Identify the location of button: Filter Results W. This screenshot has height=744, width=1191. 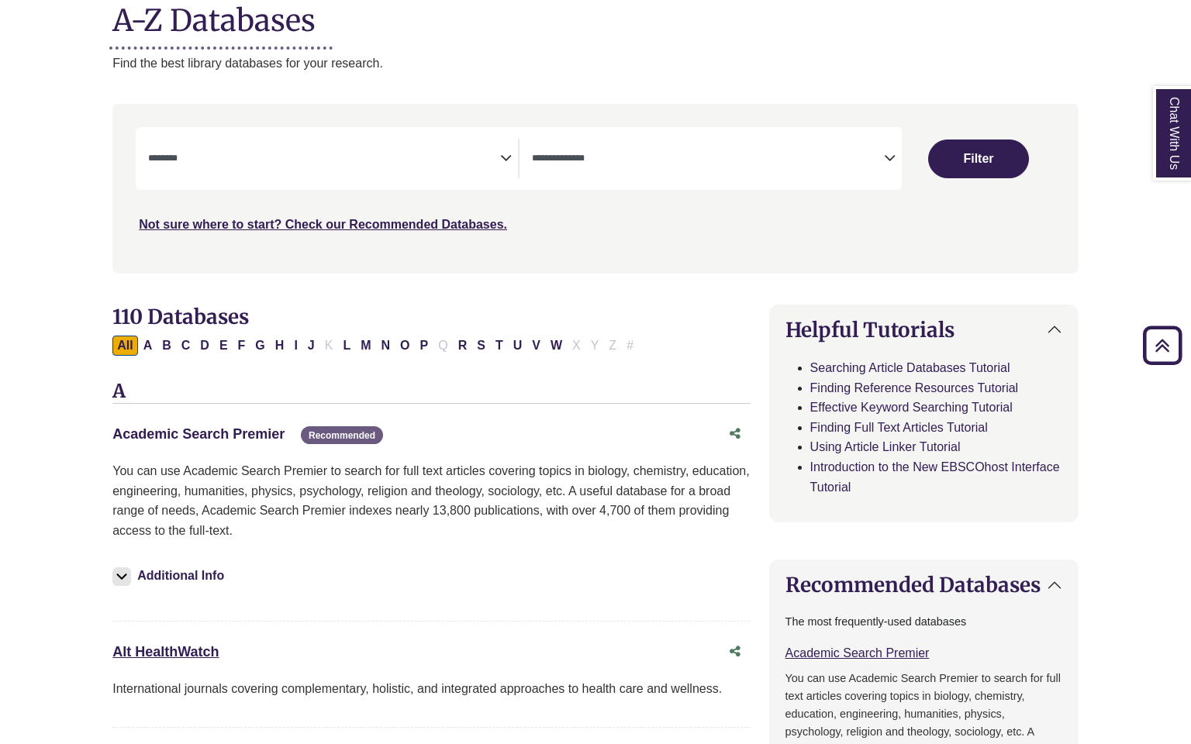
(556, 346).